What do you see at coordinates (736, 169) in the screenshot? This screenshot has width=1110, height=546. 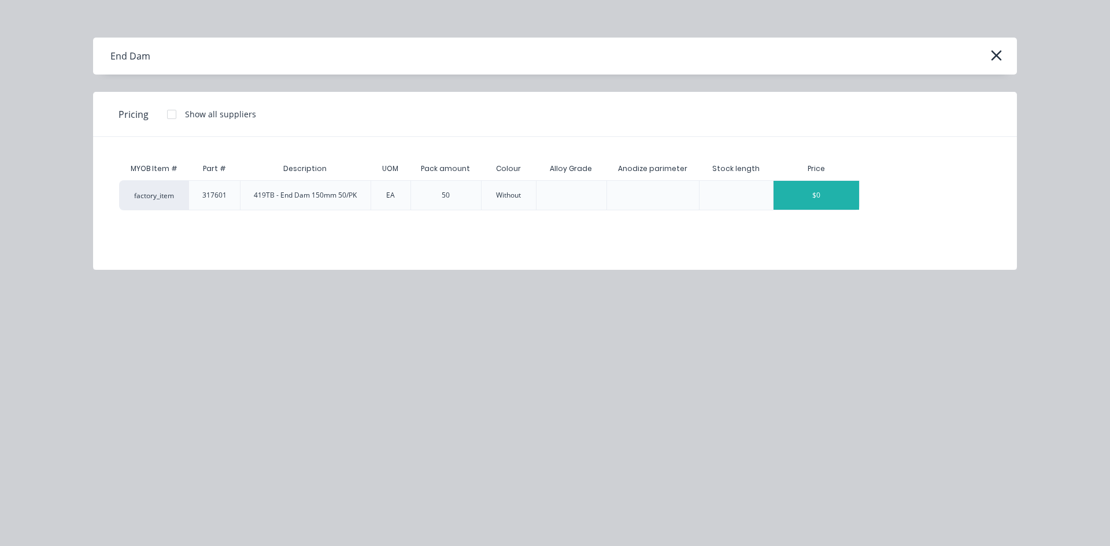 I see `div: Stock length` at bounding box center [736, 169].